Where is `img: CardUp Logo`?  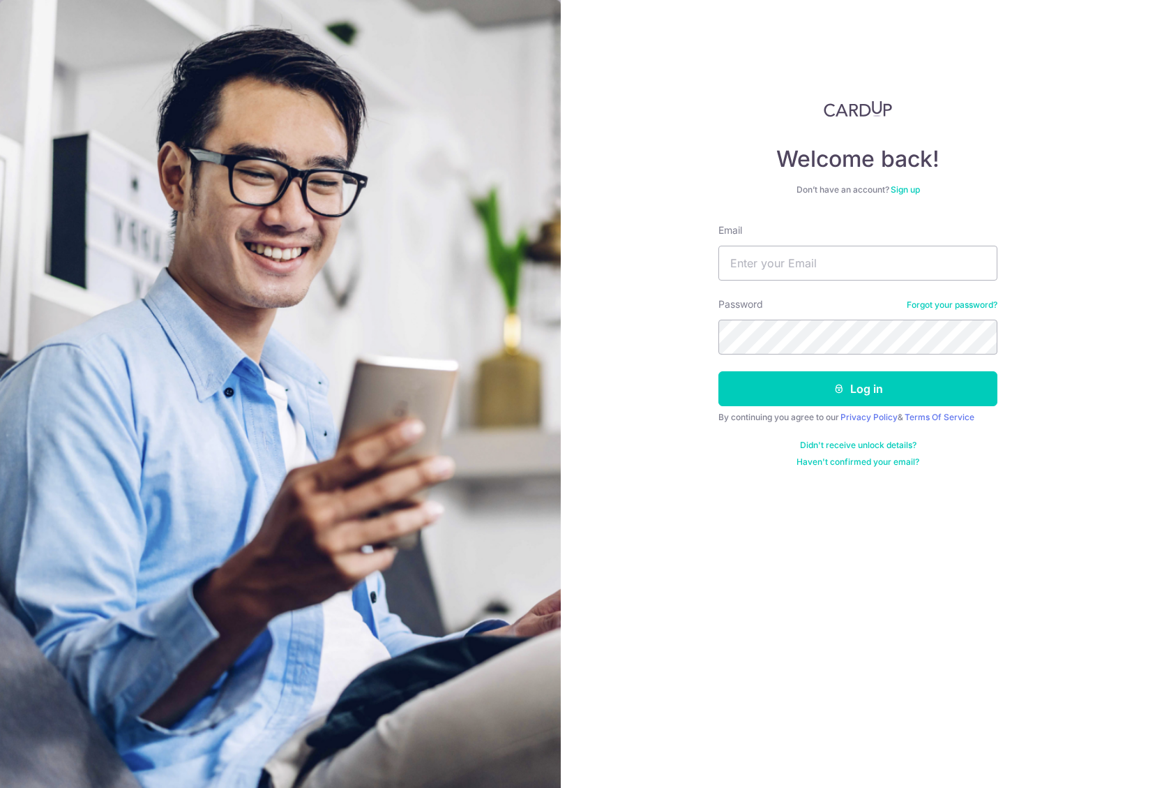 img: CardUp Logo is located at coordinates (858, 109).